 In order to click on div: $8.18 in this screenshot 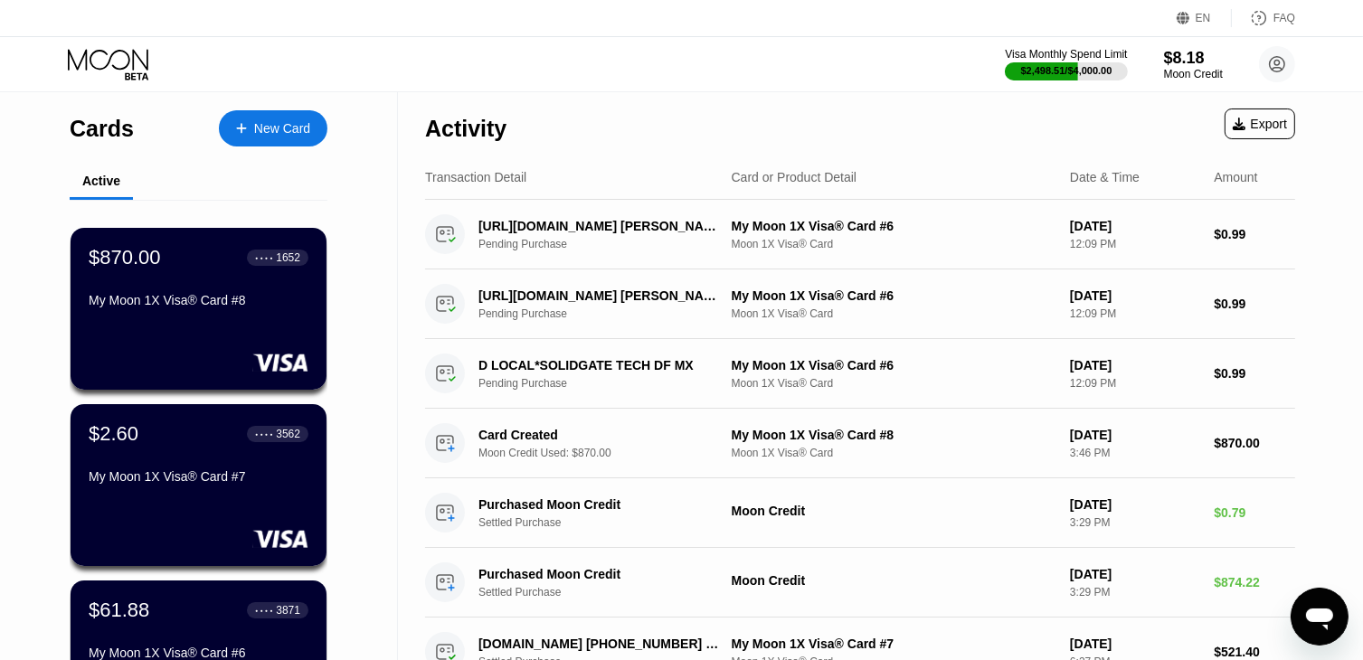, I will do `click(1193, 58)`.